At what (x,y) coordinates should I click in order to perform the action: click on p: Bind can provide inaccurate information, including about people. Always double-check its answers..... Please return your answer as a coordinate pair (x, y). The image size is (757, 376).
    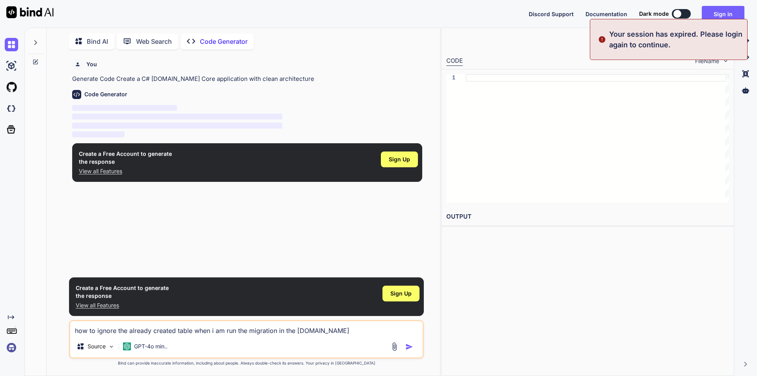
    Looking at the image, I should click on (247, 363).